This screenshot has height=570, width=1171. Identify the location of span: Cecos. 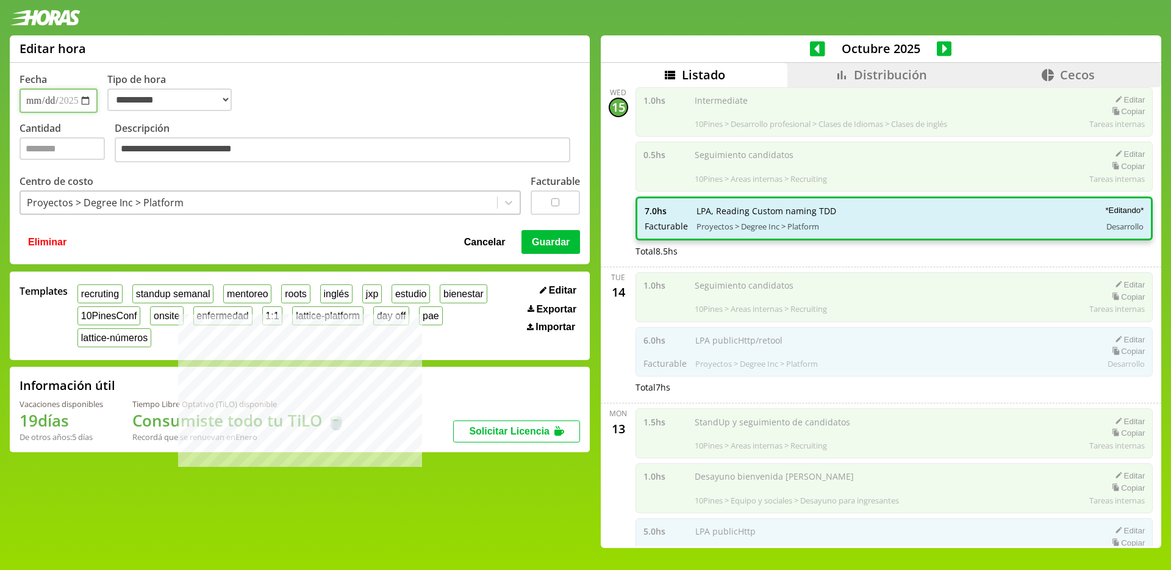
(1077, 74).